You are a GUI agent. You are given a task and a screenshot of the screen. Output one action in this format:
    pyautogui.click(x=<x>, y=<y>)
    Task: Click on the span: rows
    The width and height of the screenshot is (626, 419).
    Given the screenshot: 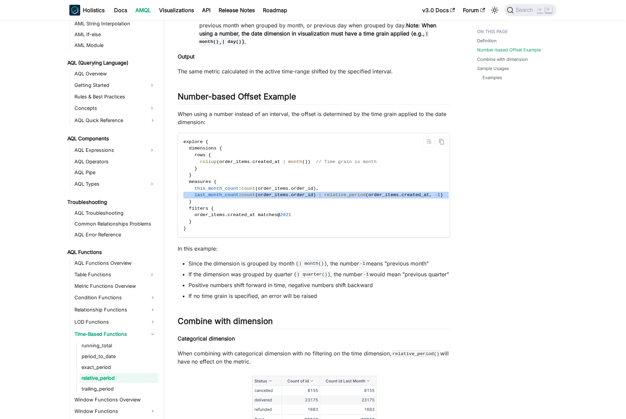 What is the action you would take?
    pyautogui.click(x=200, y=155)
    